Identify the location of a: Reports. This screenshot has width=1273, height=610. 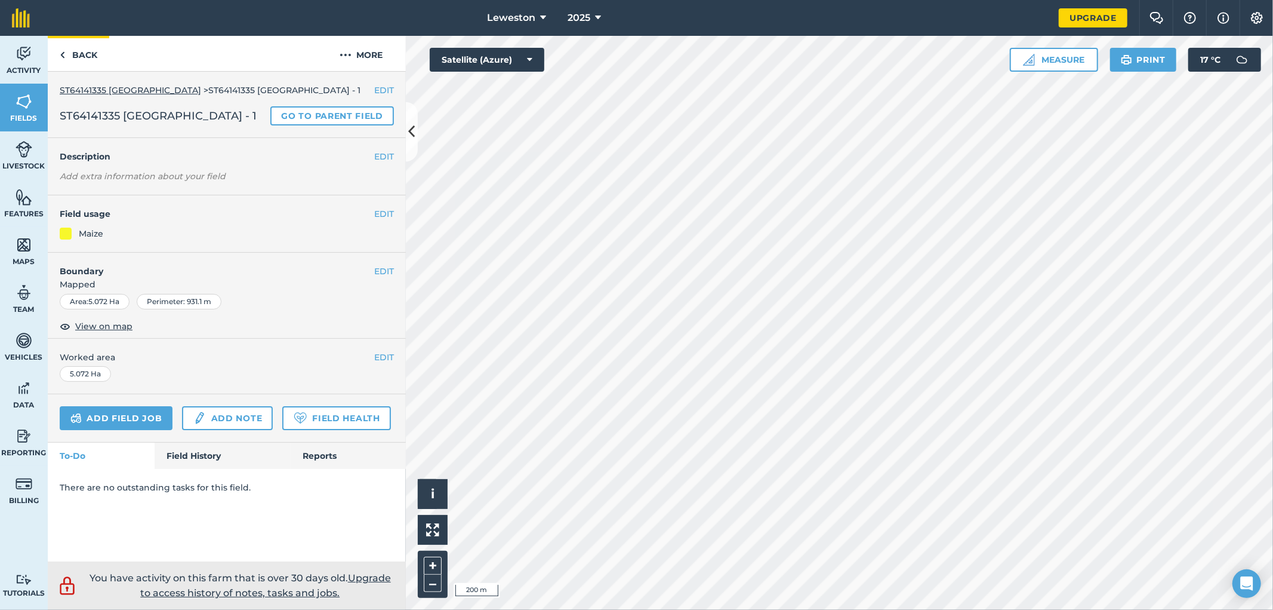
(348, 455).